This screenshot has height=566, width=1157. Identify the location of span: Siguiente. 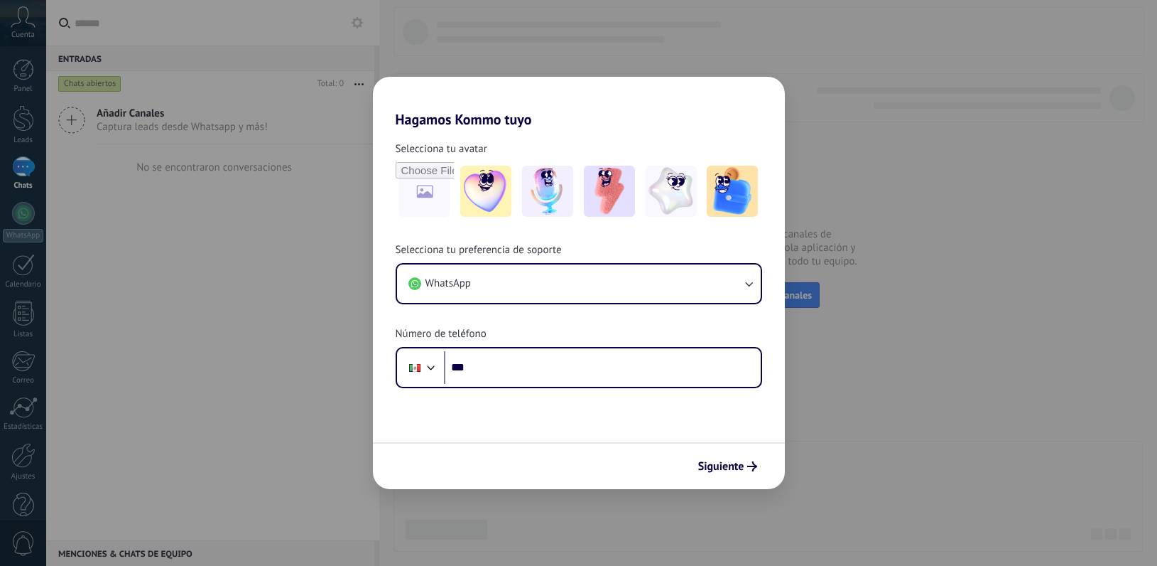
(721, 466).